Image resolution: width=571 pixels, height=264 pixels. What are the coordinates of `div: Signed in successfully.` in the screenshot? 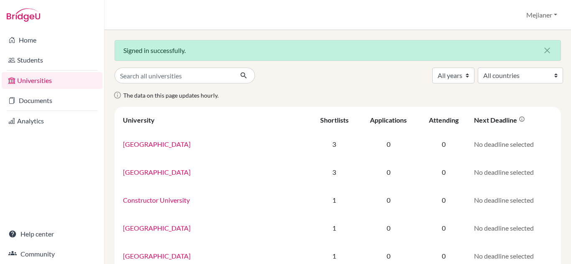 It's located at (338, 51).